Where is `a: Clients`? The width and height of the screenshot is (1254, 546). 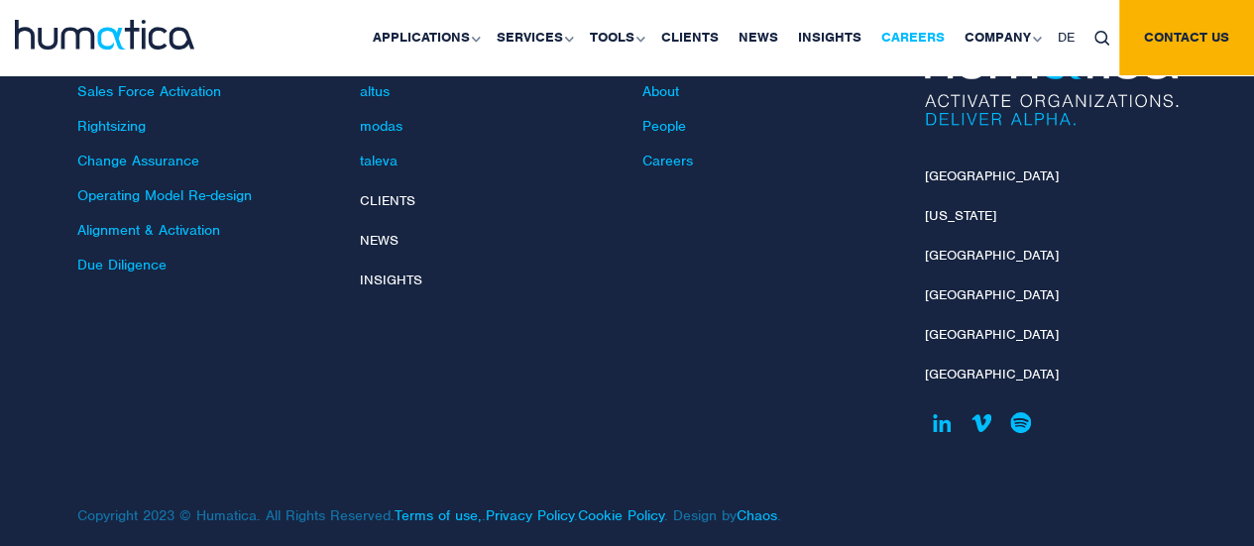
a: Clients is located at coordinates (388, 200).